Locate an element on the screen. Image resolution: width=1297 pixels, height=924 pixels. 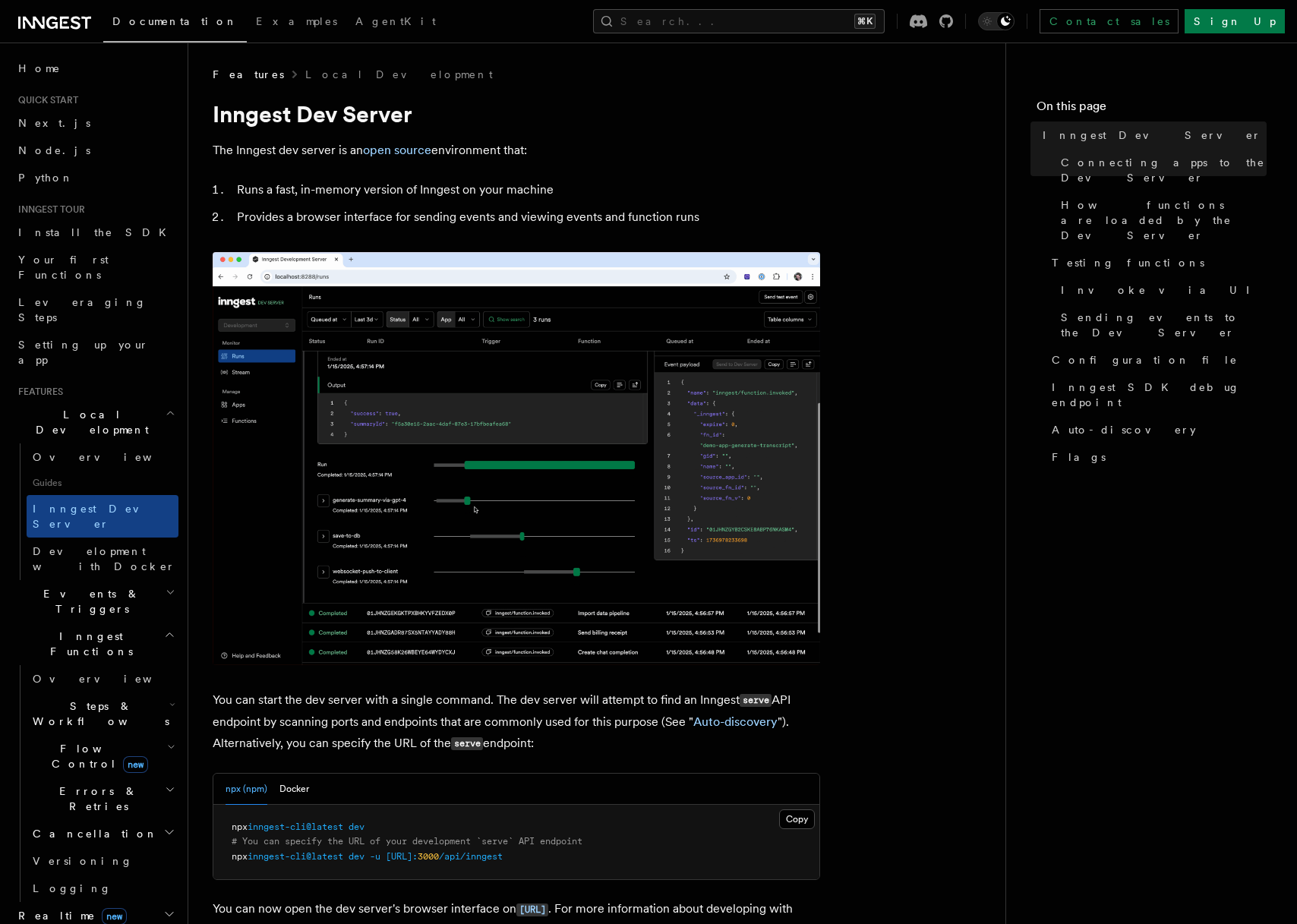
span: Setting up your app is located at coordinates (83, 352).